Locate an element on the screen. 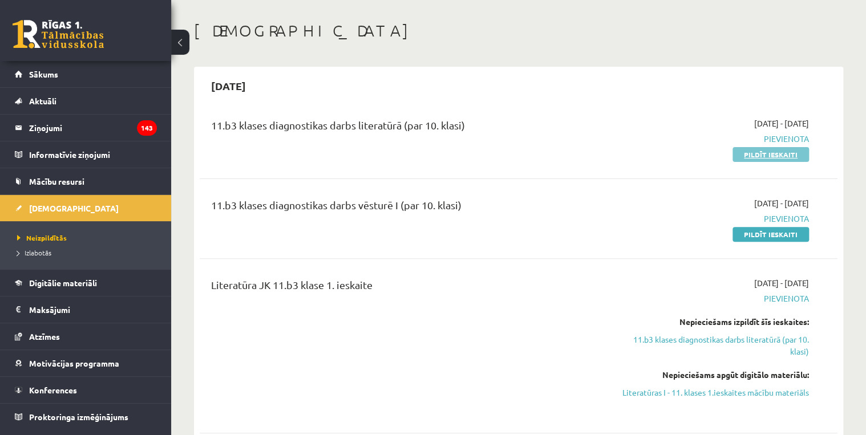 The width and height of the screenshot is (866, 435). span: Atzīmes is located at coordinates (44, 336).